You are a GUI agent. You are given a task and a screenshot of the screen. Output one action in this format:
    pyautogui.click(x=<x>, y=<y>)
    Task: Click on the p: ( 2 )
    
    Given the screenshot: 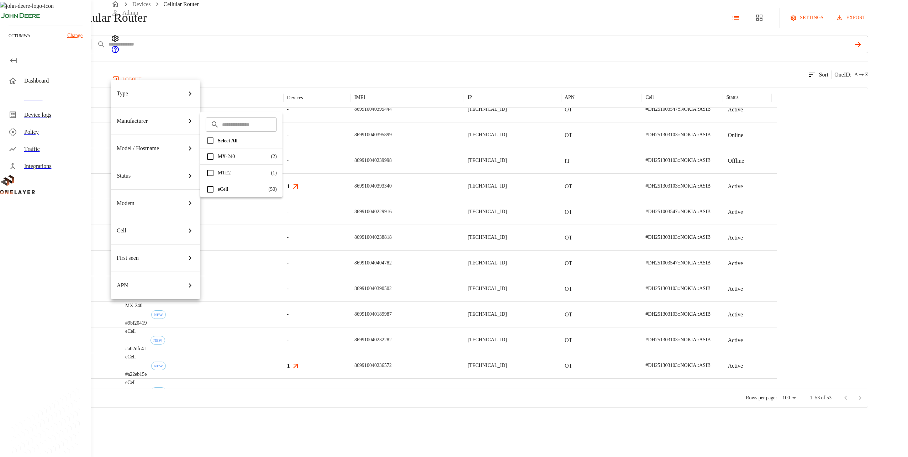 What is the action you would take?
    pyautogui.click(x=274, y=156)
    